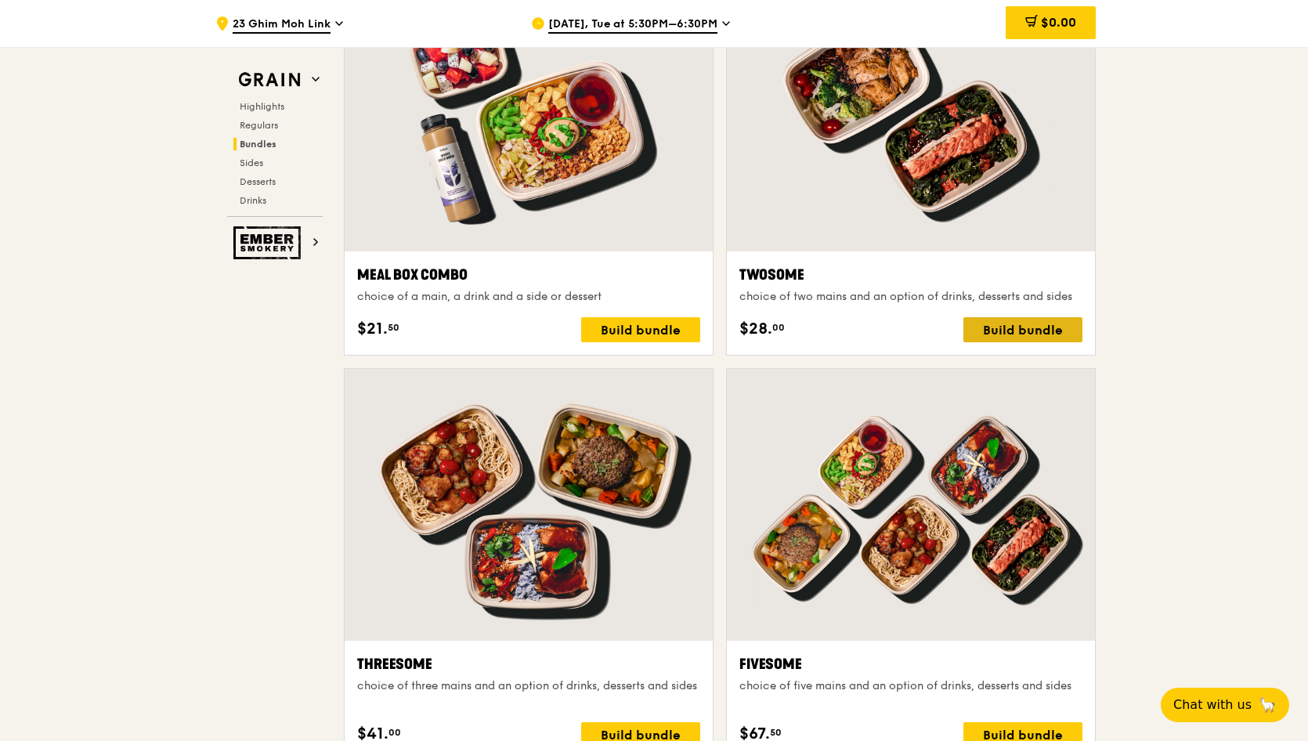 This screenshot has height=741, width=1308. What do you see at coordinates (756, 329) in the screenshot?
I see `span: $28.` at bounding box center [756, 329].